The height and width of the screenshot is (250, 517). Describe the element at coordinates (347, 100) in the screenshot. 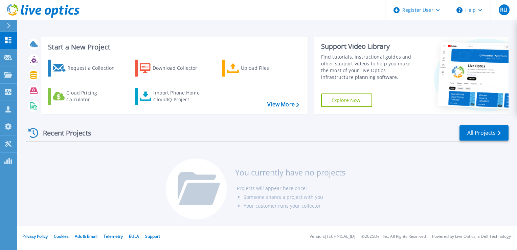

I see `a: Explore Now!` at that location.